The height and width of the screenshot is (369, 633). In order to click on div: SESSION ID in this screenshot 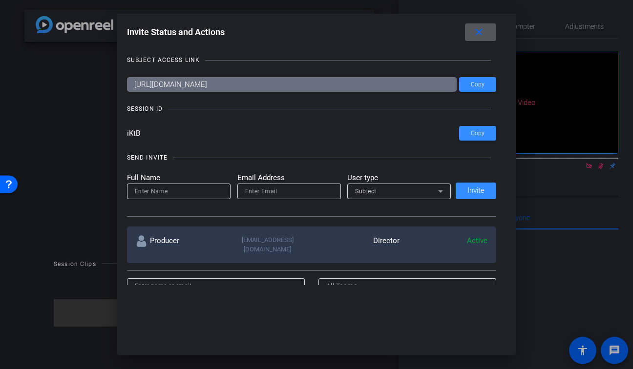, I will do `click(144, 109)`.